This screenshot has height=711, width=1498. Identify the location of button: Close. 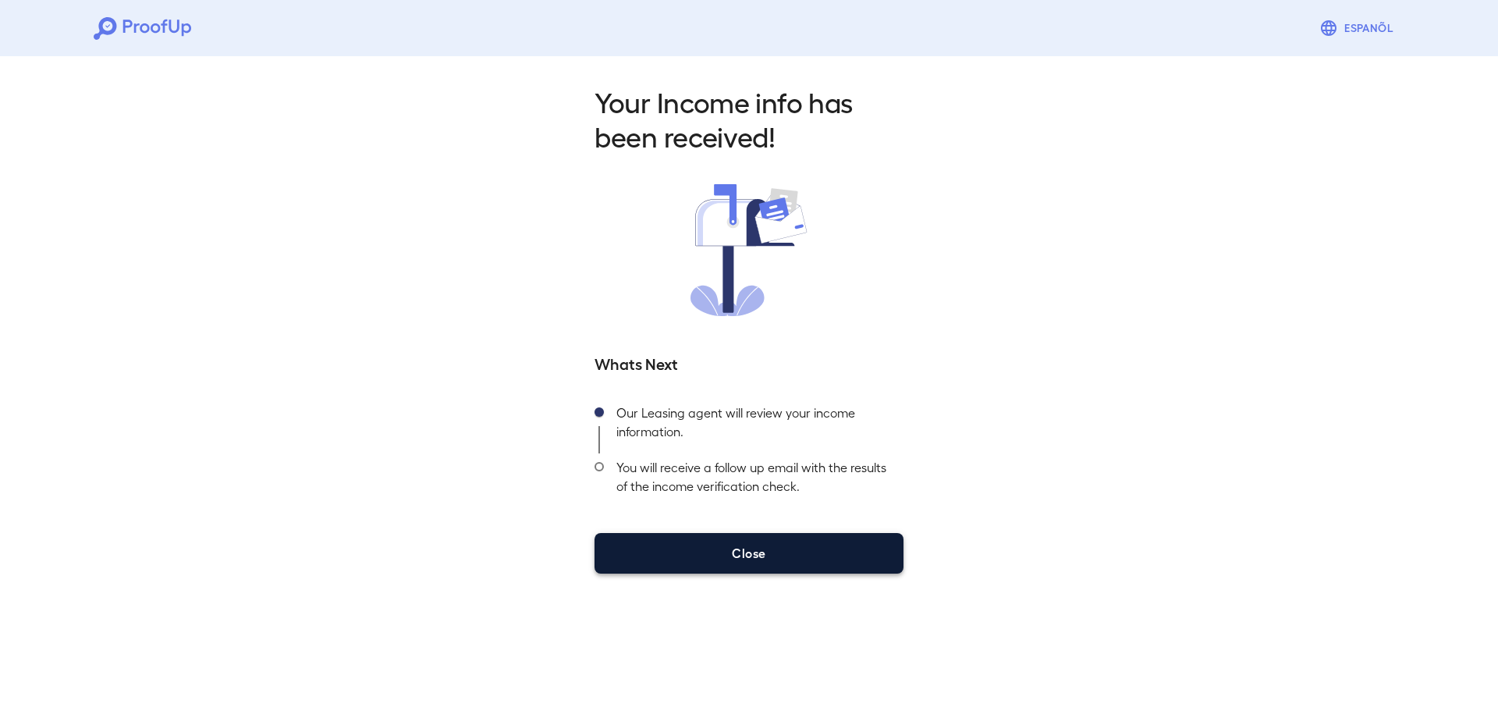
(749, 553).